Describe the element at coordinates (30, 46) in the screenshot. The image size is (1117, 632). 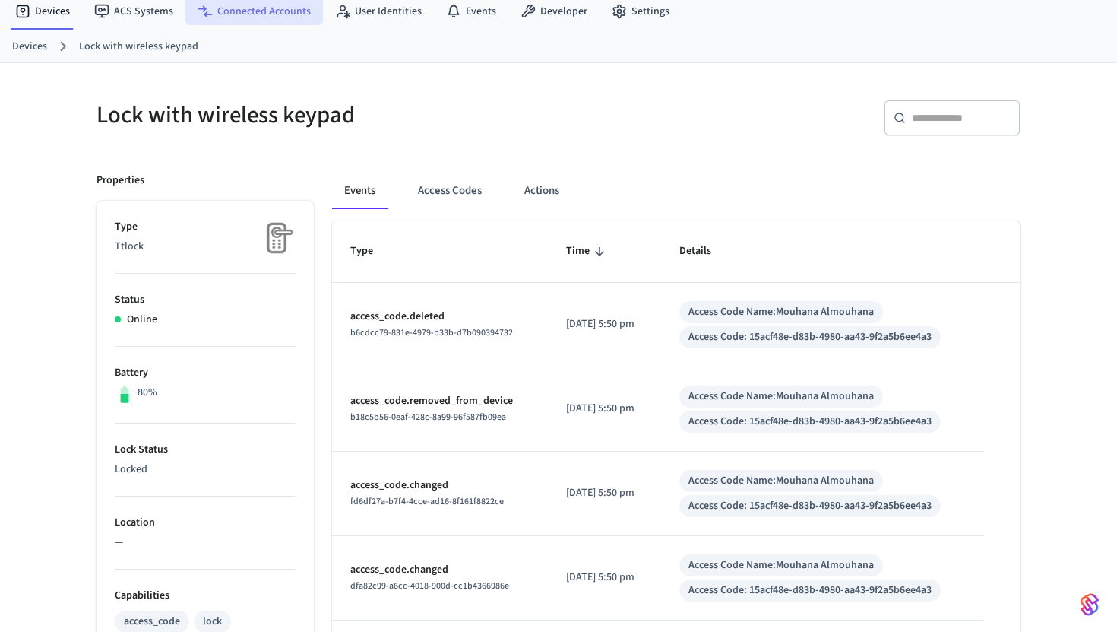
I see `a: Devices` at that location.